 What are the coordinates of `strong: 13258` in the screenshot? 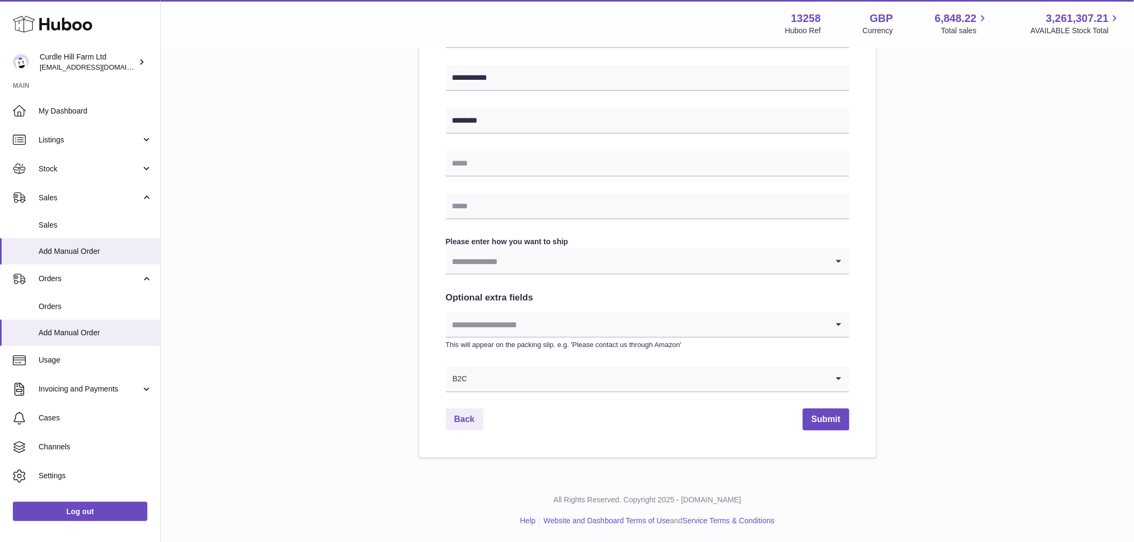 It's located at (806, 18).